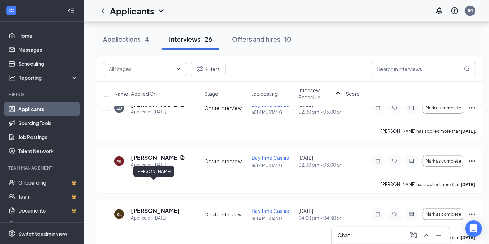 The width and height of the screenshot is (489, 244). I want to click on svg: ChevronUp, so click(426, 236).